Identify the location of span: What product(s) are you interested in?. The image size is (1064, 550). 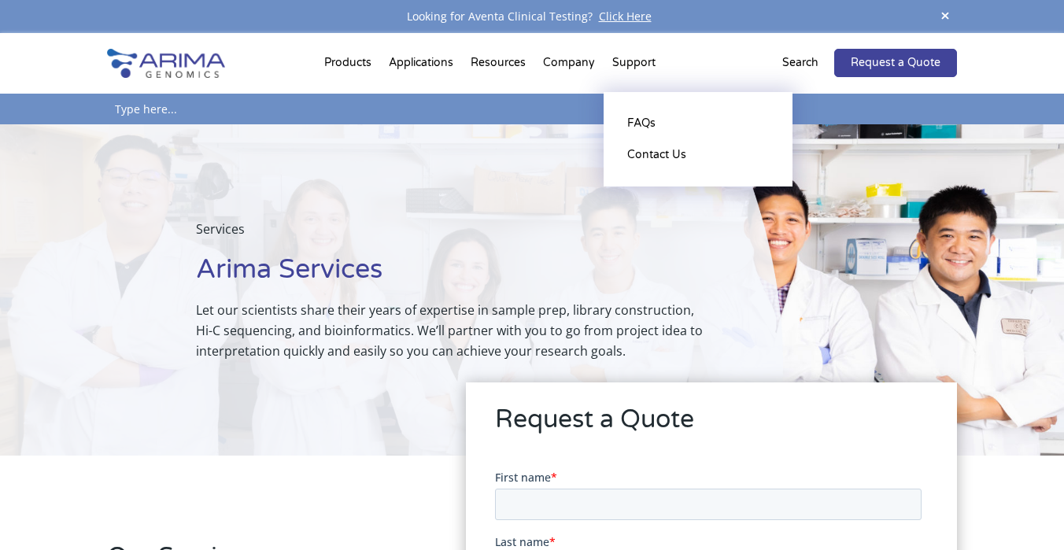
(317, 330).